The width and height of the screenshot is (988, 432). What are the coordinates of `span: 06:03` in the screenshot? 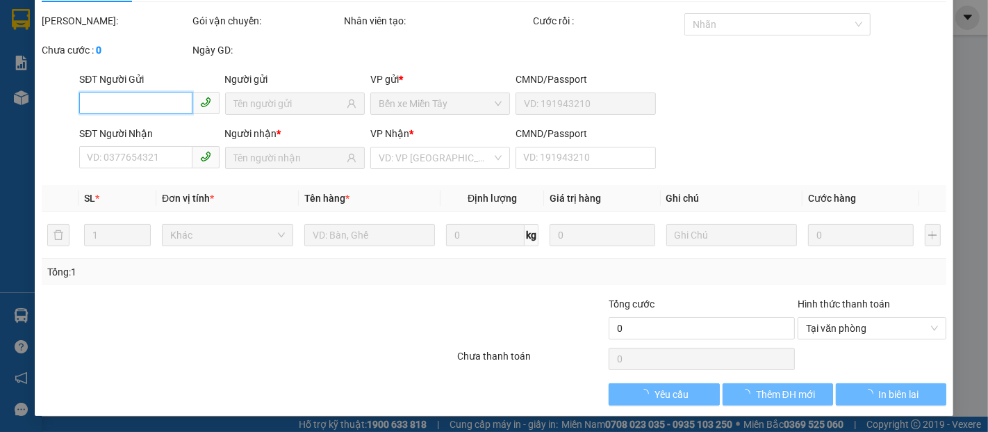 It's located at (206, 97).